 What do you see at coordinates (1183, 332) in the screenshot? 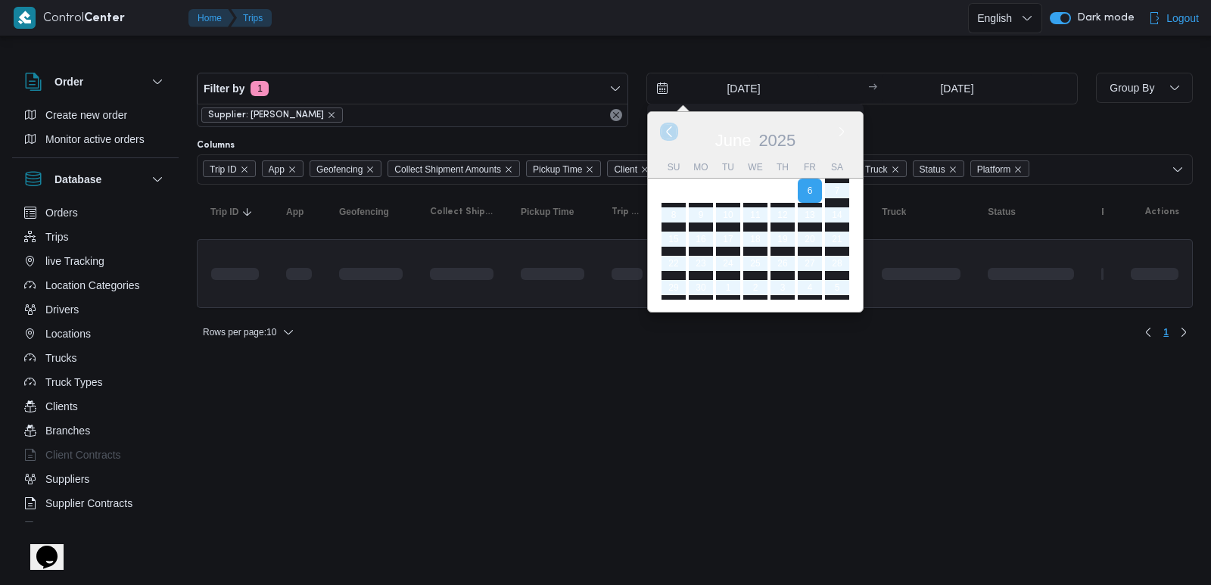
I see `button: Next page` at bounding box center [1183, 332].